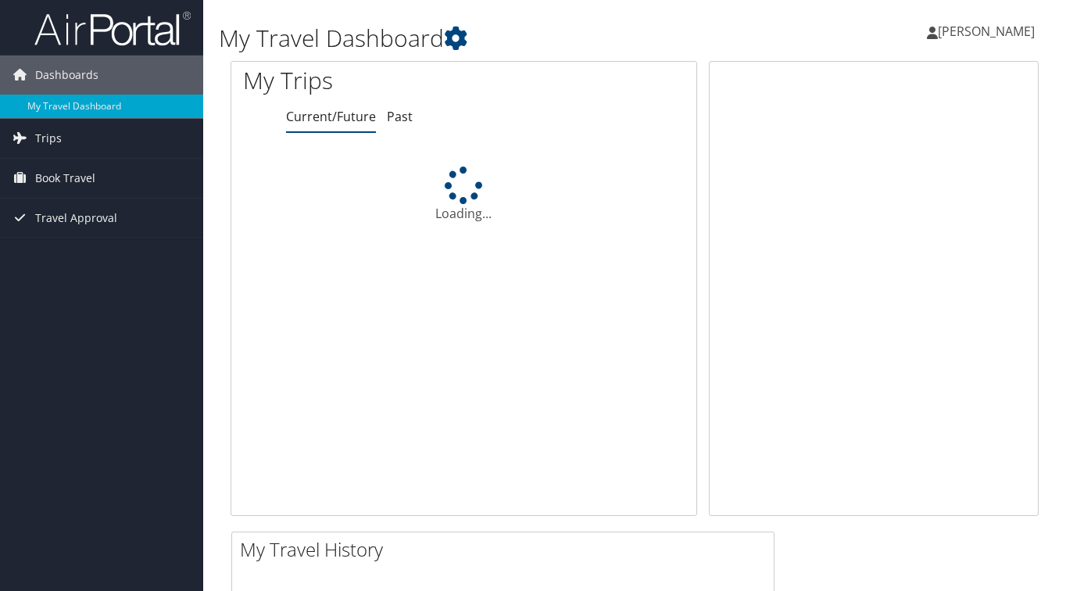  I want to click on h1: My Trips, so click(366, 80).